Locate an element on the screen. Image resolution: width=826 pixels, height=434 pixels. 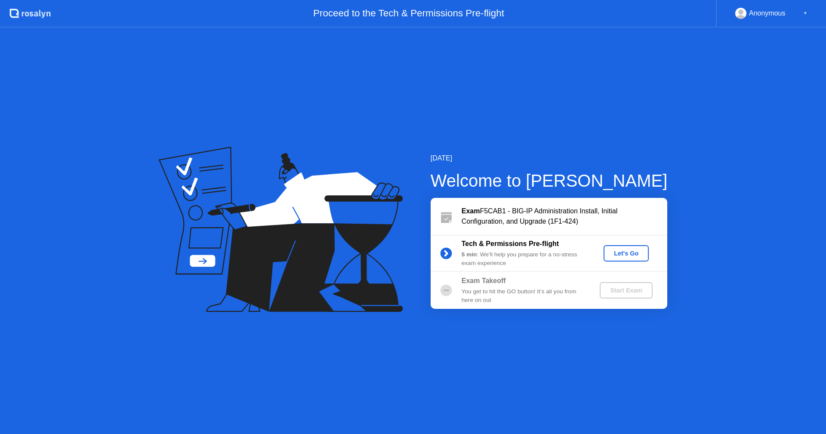
b: 5 min is located at coordinates (469, 254).